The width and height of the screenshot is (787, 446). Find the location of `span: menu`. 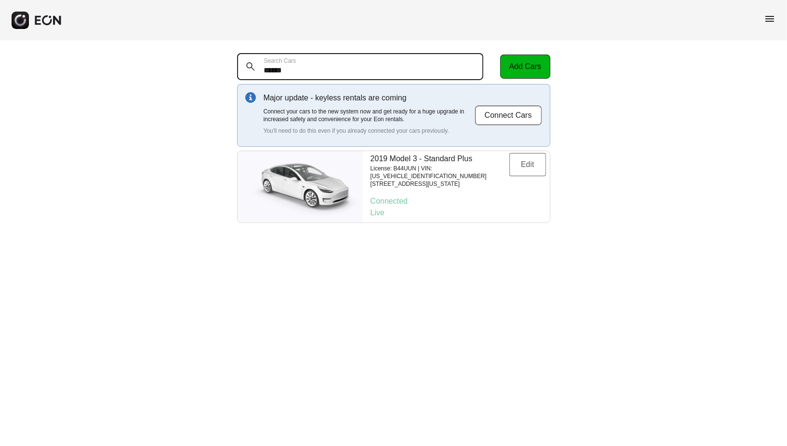

span: menu is located at coordinates (770, 19).